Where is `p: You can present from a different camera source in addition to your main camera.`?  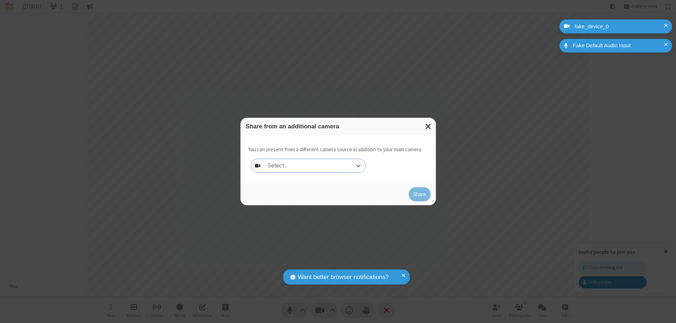 p: You can present from a different camera source in addition to your main camera. is located at coordinates (335, 149).